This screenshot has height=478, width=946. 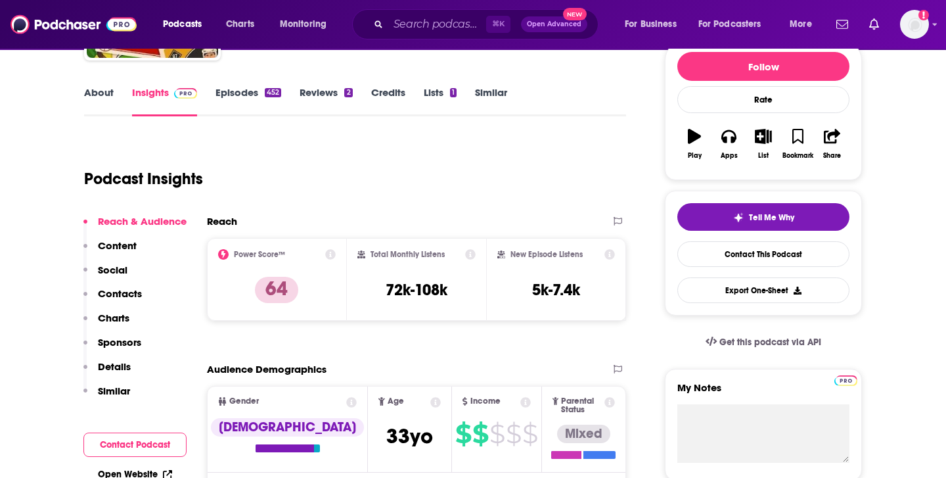 What do you see at coordinates (409, 436) in the screenshot?
I see `span: 33 yo` at bounding box center [409, 436].